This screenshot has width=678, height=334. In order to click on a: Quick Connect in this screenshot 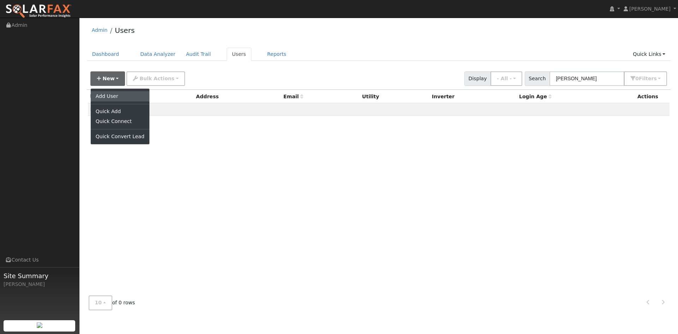, I will do `click(120, 122)`.